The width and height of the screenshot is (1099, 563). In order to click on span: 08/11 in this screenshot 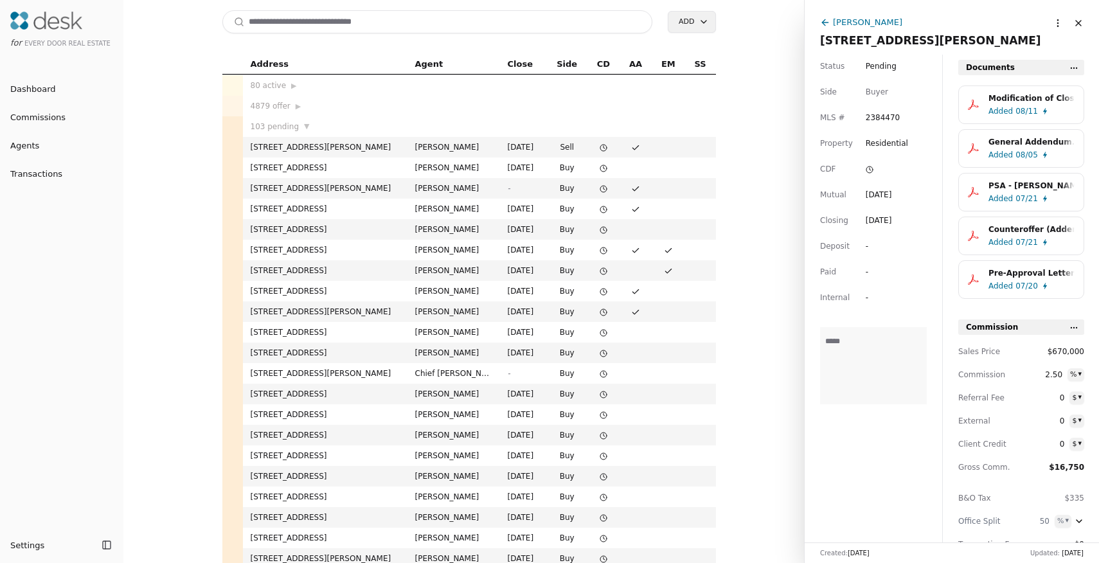, I will do `click(1026, 111)`.